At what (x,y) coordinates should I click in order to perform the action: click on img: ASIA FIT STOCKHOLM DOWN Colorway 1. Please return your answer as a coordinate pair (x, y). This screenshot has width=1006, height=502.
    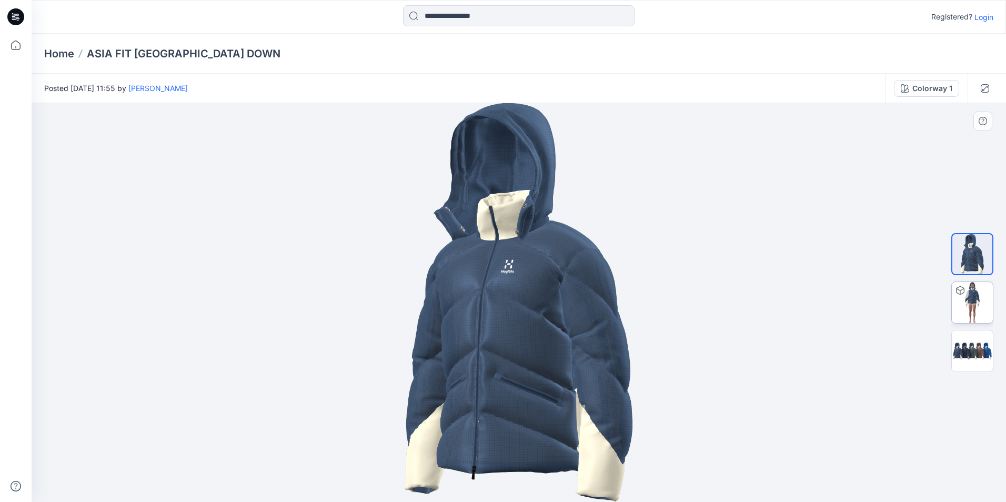
    Looking at the image, I should click on (973, 303).